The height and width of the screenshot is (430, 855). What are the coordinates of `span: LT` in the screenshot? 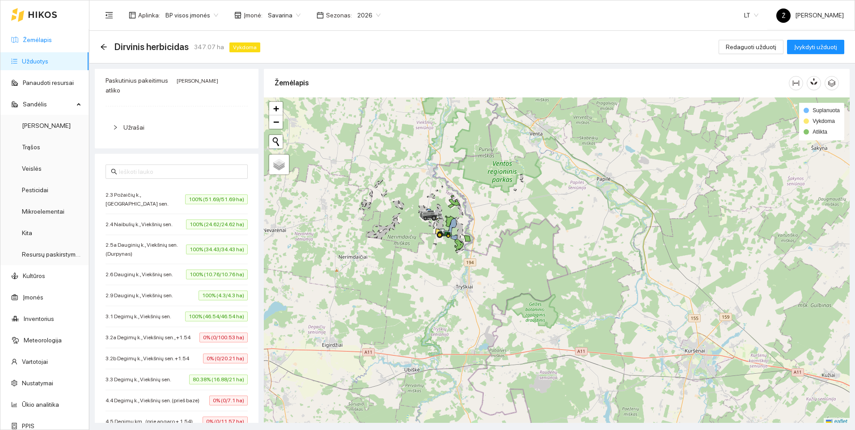 It's located at (751, 15).